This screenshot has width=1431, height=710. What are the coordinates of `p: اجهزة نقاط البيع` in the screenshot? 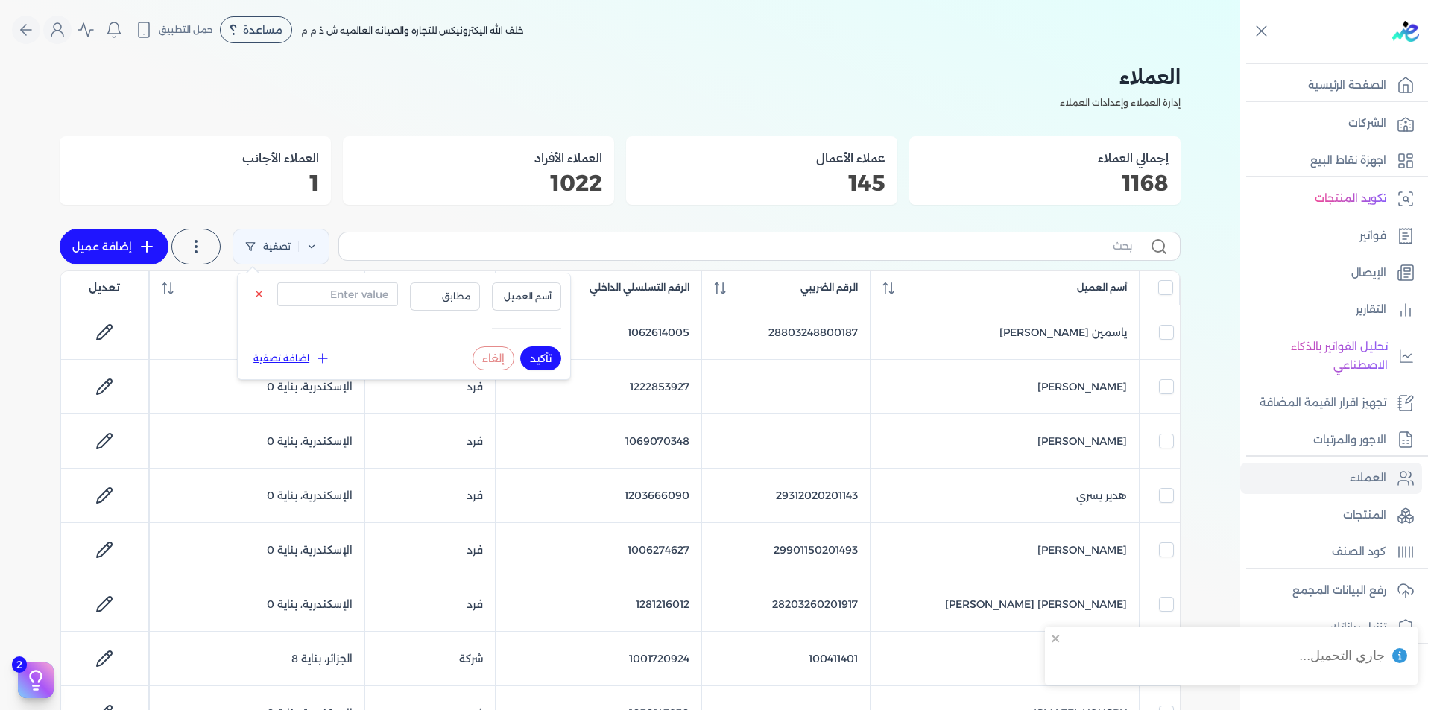 It's located at (1348, 161).